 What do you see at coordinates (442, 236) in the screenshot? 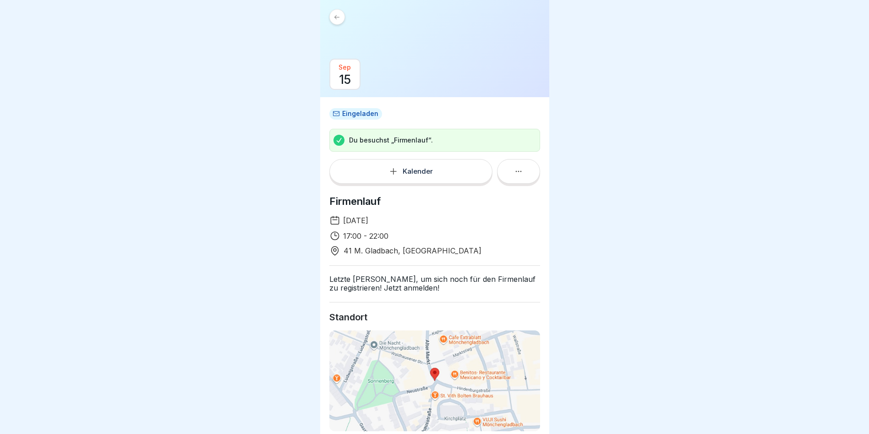
I see `p: 17:00 - 22:00` at bounding box center [442, 236].